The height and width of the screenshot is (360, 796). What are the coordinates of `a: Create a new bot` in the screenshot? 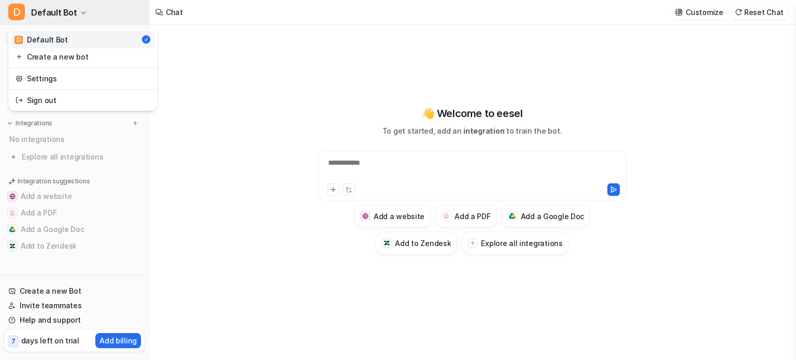 It's located at (83, 57).